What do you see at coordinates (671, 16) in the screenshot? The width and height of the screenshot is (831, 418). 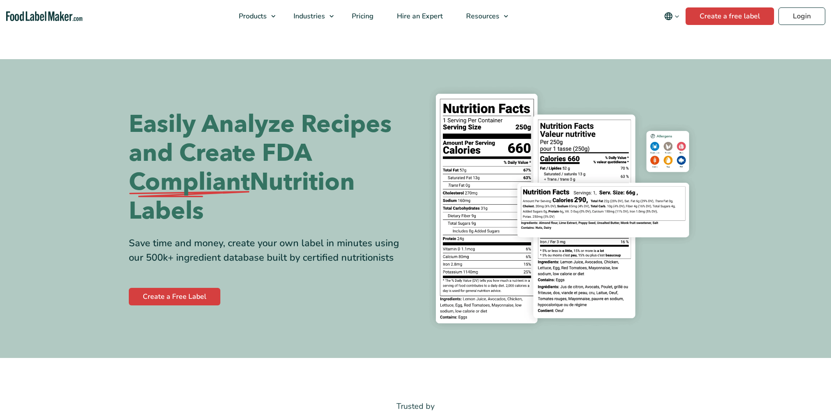 I see `button: Change language` at bounding box center [671, 16].